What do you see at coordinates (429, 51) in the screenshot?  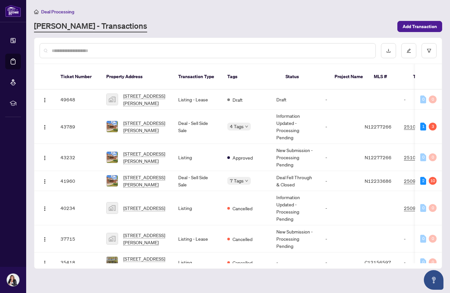 I see `button: filter` at bounding box center [429, 51].